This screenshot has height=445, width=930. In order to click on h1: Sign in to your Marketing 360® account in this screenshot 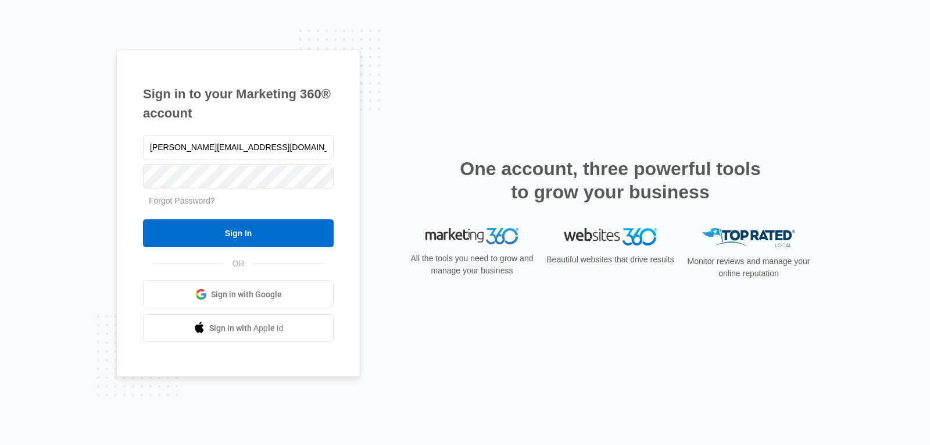, I will do `click(238, 103)`.